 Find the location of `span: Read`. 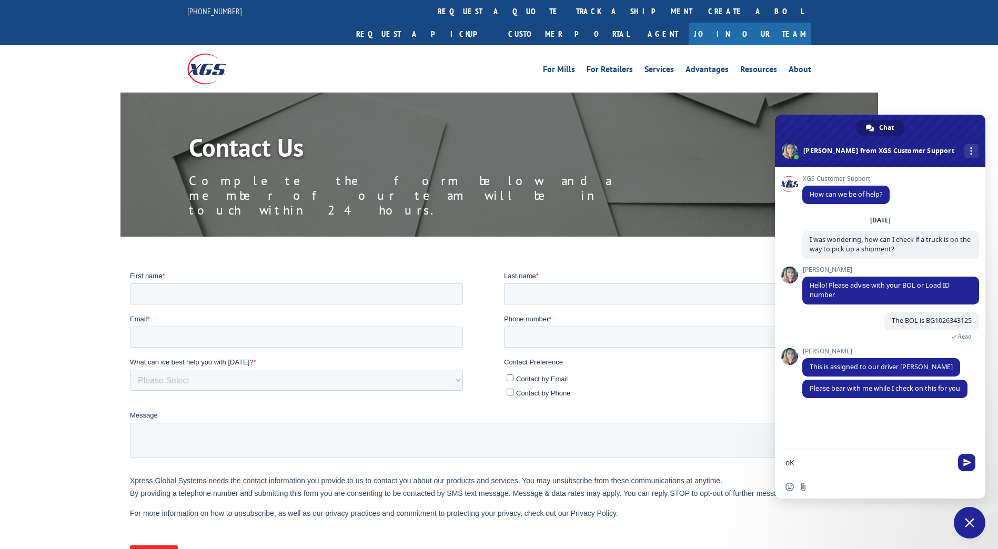

span: Read is located at coordinates (965, 337).